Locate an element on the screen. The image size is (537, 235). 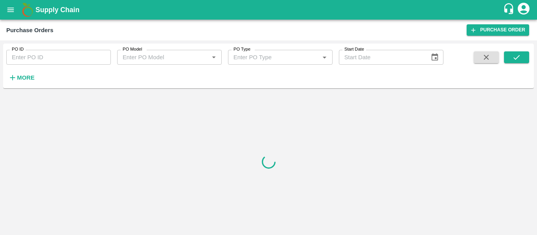
button: Choose date is located at coordinates (435, 57).